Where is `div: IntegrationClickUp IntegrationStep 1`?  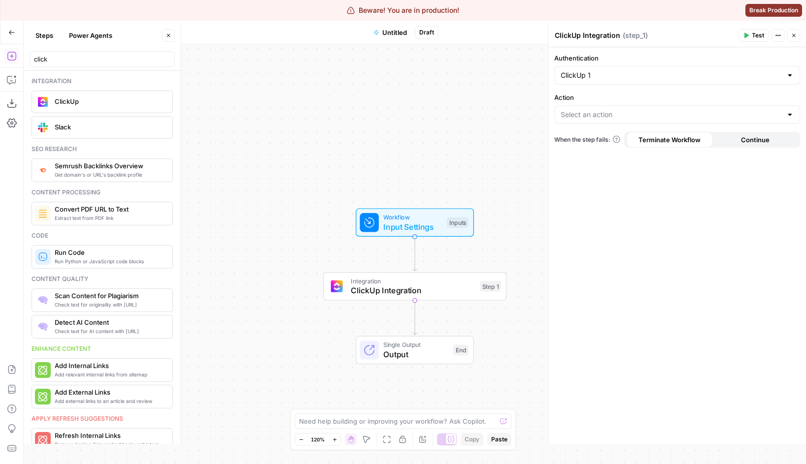 div: IntegrationClickUp IntegrationStep 1 is located at coordinates (415, 287).